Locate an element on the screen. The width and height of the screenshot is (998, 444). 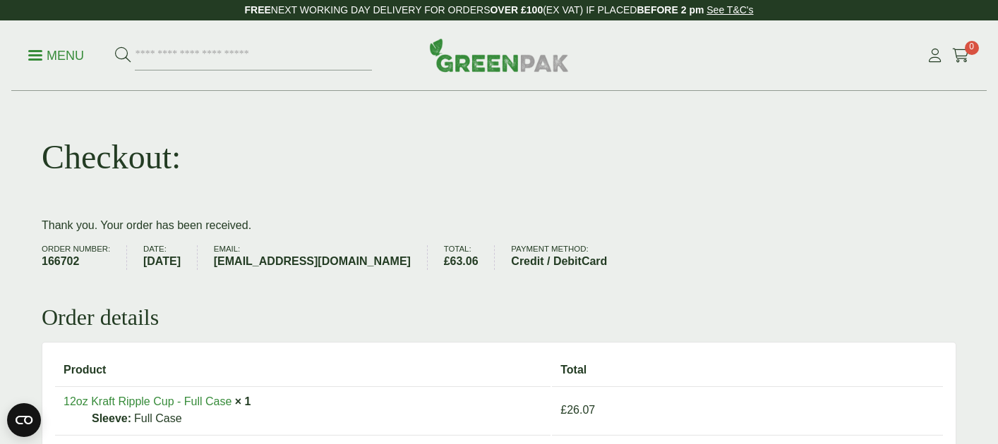
li: Payment method: is located at coordinates (567, 258).